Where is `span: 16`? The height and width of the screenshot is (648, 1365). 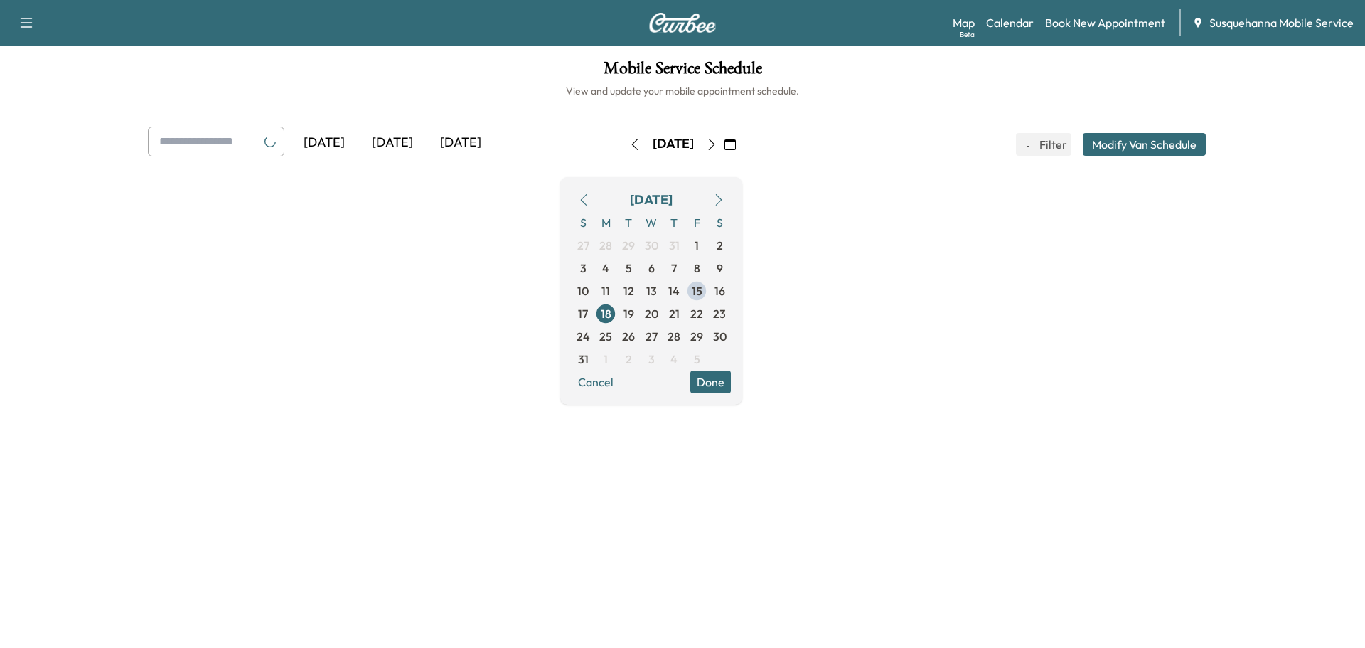 span: 16 is located at coordinates (720, 291).